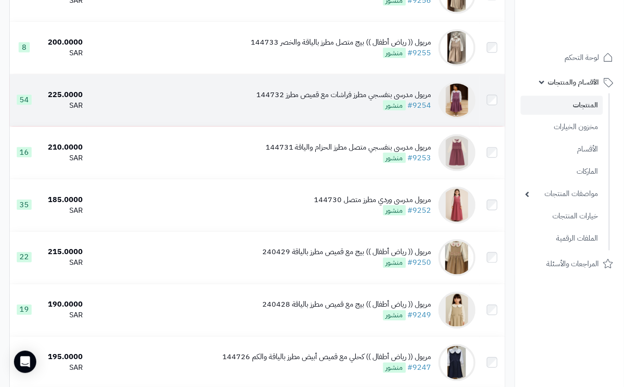  Describe the element at coordinates (419, 211) in the screenshot. I see `a: #9252` at that location.